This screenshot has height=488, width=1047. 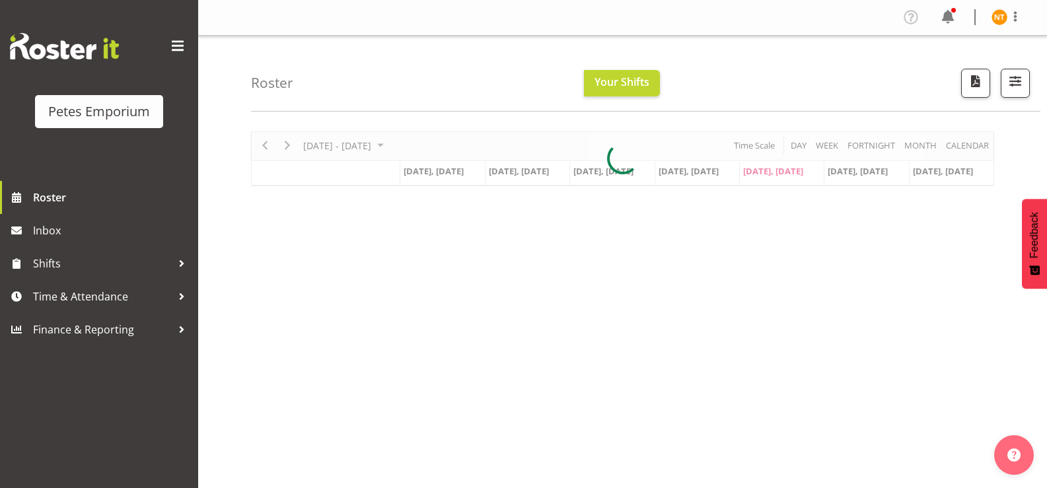 What do you see at coordinates (112, 231) in the screenshot?
I see `span: Inbox` at bounding box center [112, 231].